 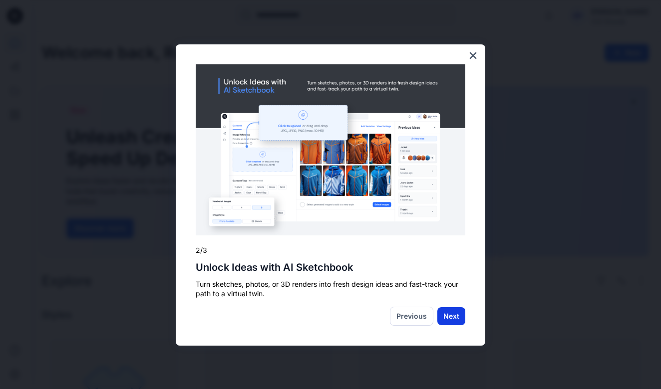 I want to click on p: Turn sketches, photos, or 3D renders into fresh design ideas and fast-track your path to a virtua..., so click(x=331, y=289).